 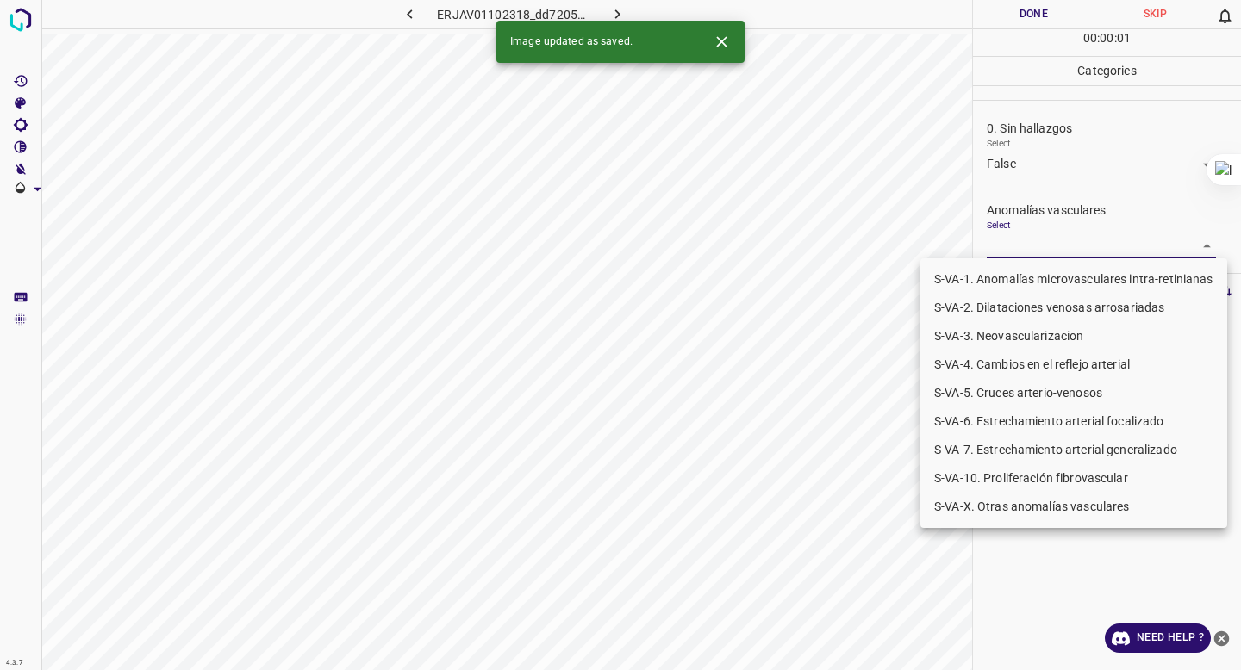 What do you see at coordinates (571, 42) in the screenshot?
I see `span: Image updated as saved.` at bounding box center [571, 42].